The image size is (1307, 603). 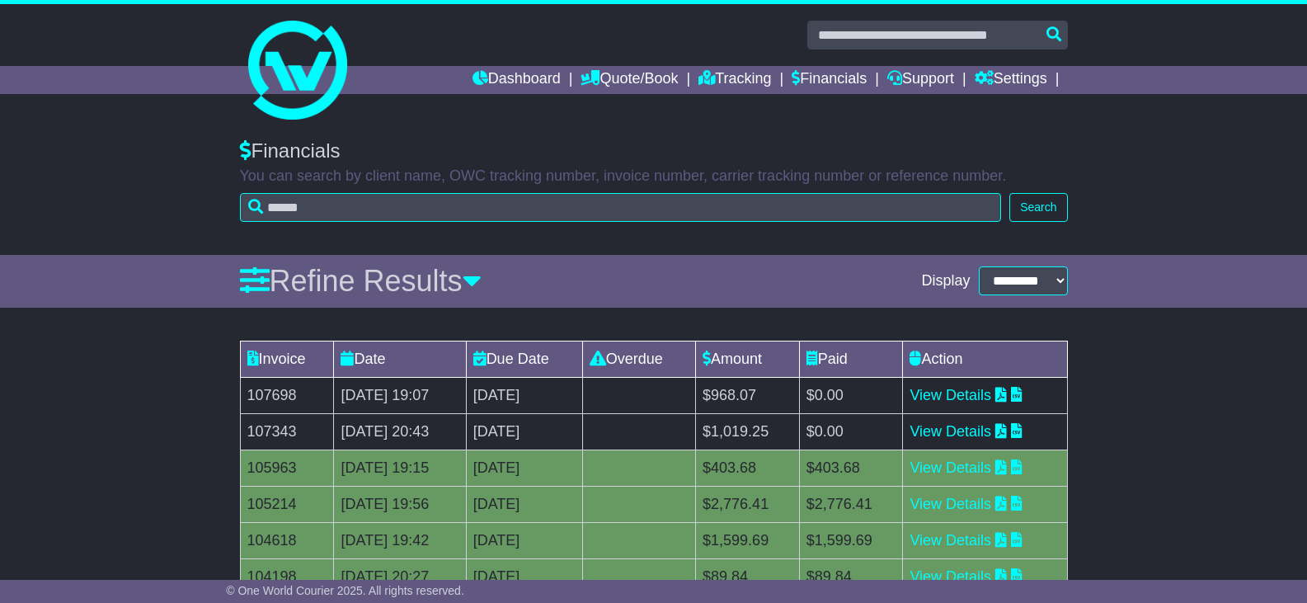 What do you see at coordinates (734, 80) in the screenshot?
I see `a: Tracking` at bounding box center [734, 80].